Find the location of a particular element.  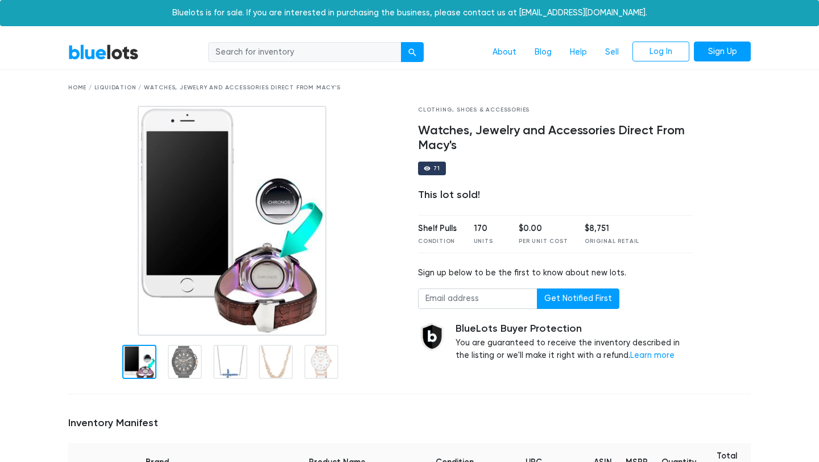

a: Log In is located at coordinates (661, 52).